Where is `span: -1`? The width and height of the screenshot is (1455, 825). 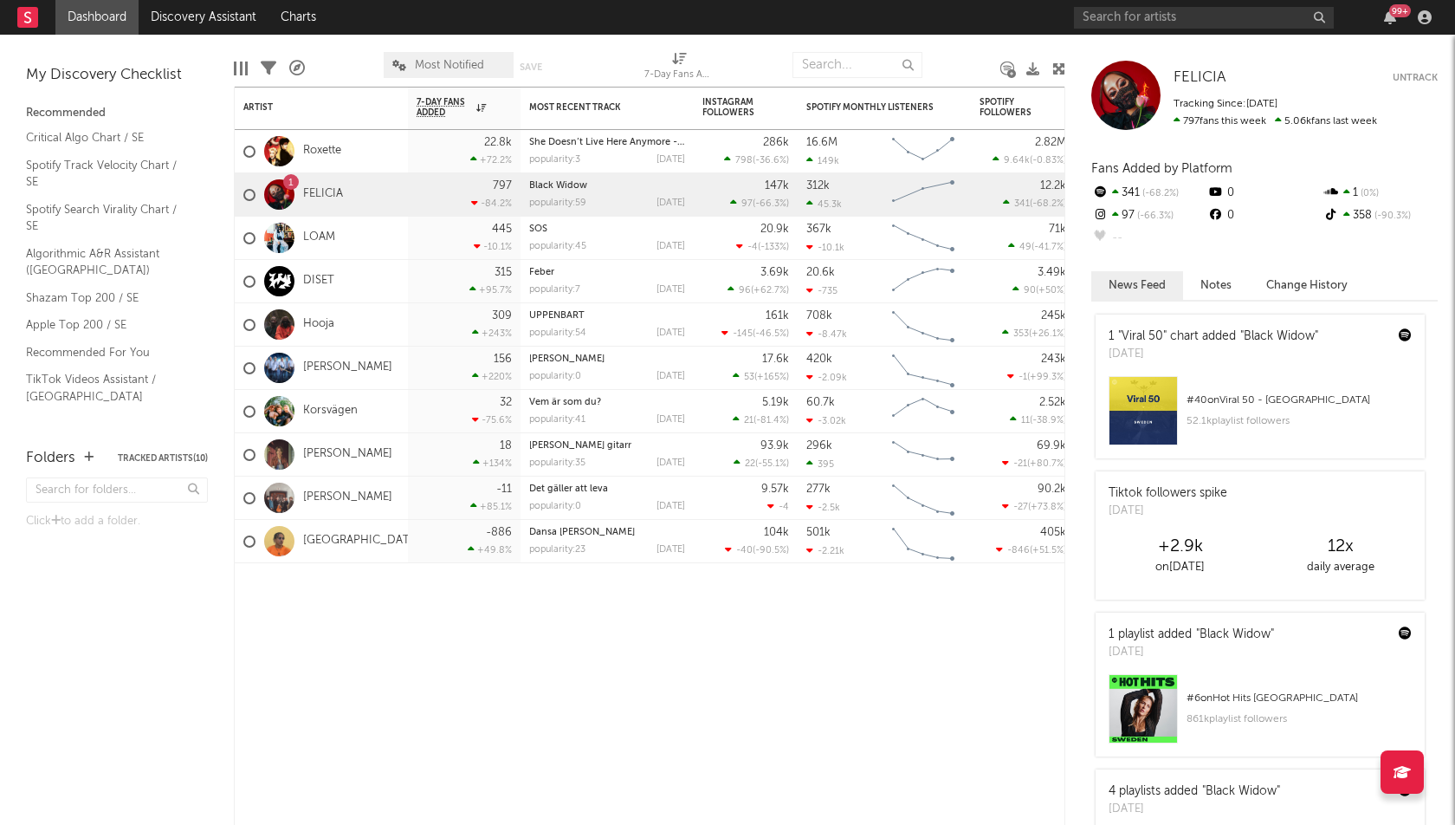
span: -1 is located at coordinates (1023, 377).